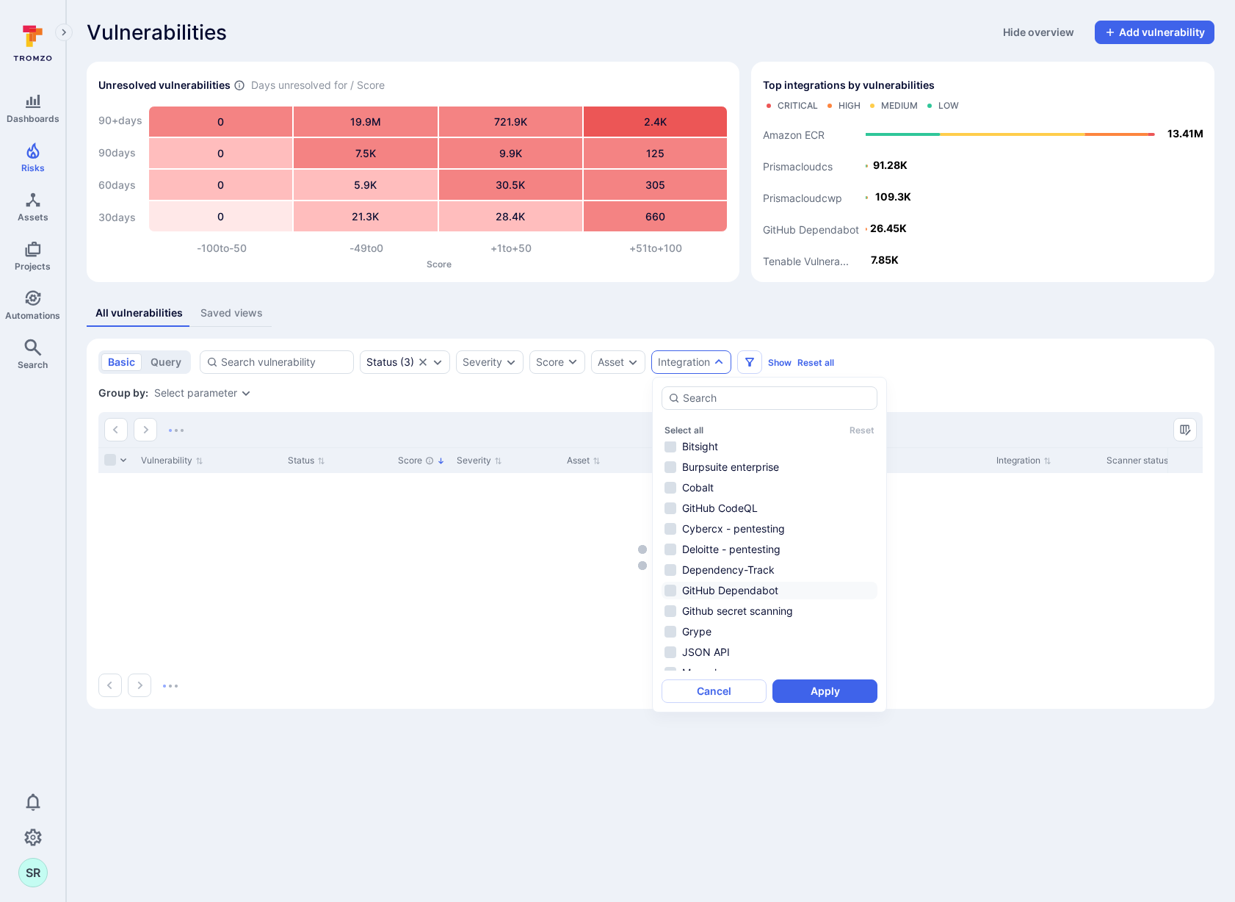 The image size is (1235, 902). What do you see at coordinates (885, 259) in the screenshot?
I see `text: 7.85K` at bounding box center [885, 259].